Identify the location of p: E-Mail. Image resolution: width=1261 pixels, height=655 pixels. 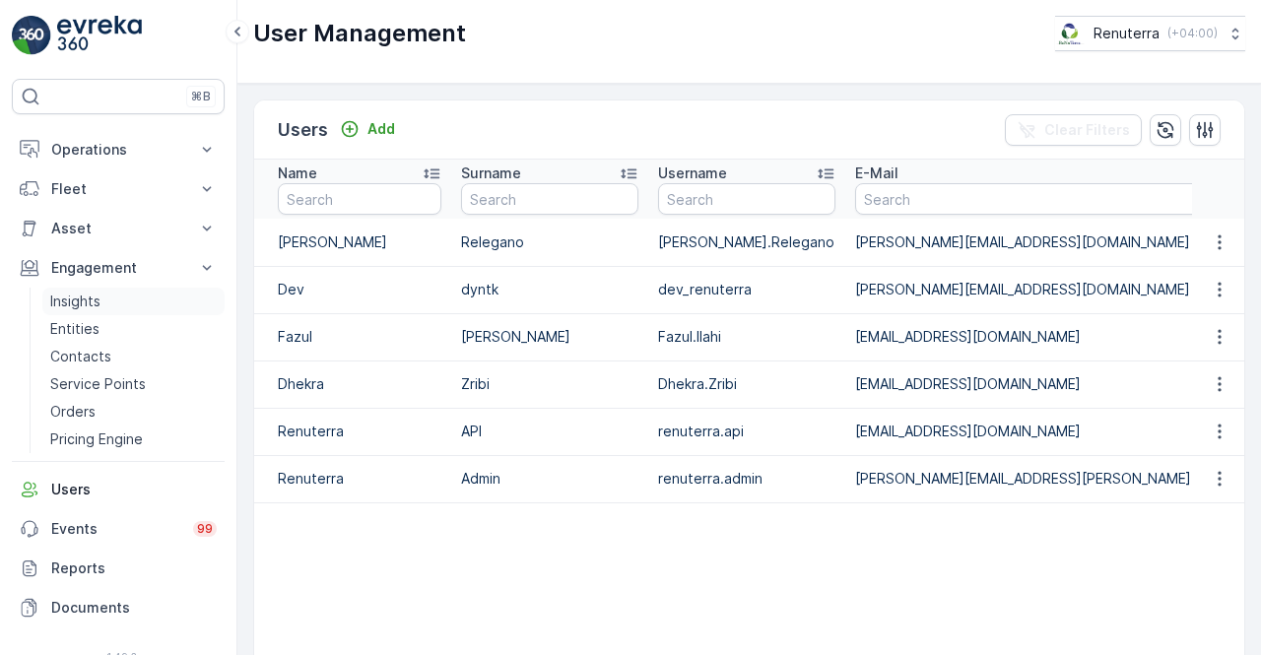
(877, 173).